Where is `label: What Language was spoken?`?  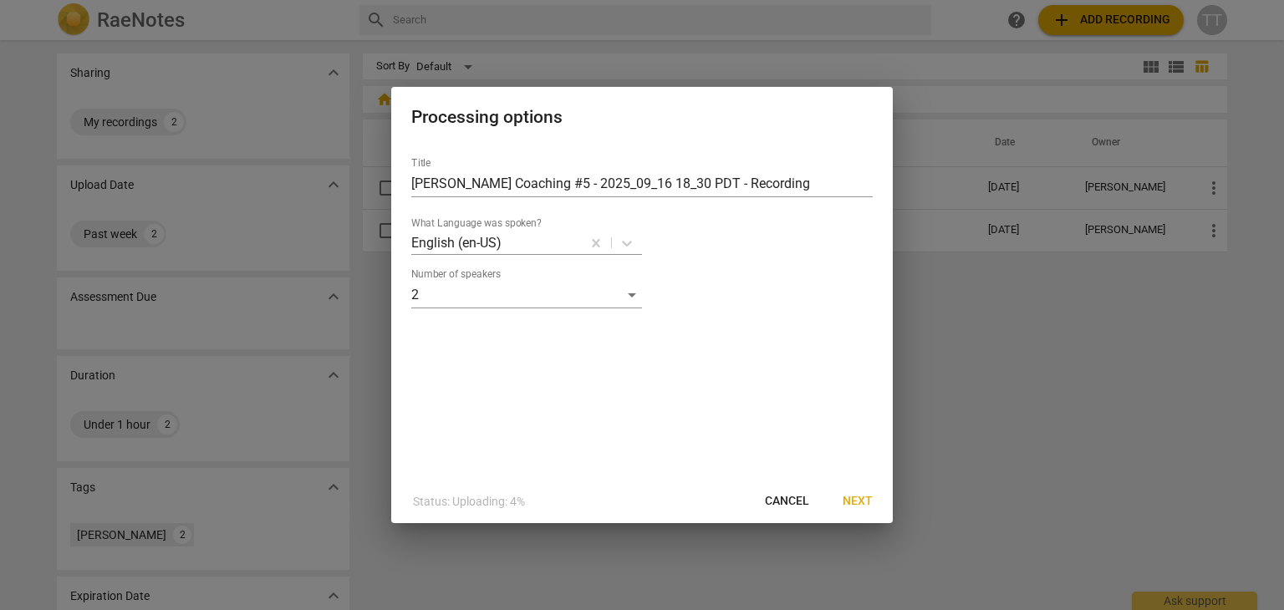 label: What Language was spoken? is located at coordinates (477, 224).